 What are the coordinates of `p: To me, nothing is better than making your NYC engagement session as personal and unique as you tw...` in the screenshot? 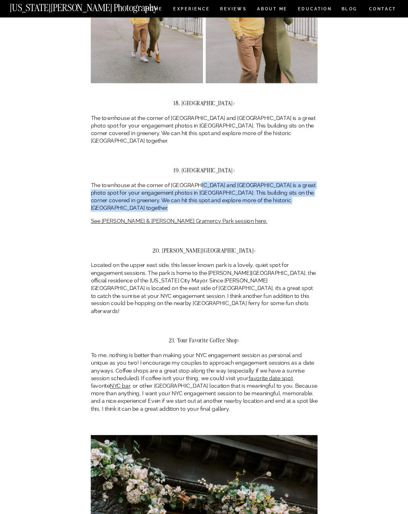 It's located at (204, 382).